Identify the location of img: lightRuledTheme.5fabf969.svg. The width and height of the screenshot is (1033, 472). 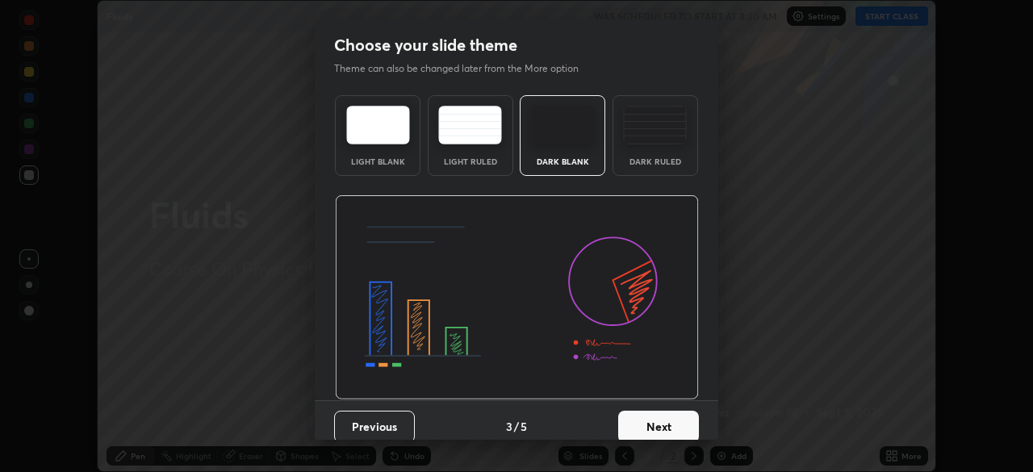
(470, 125).